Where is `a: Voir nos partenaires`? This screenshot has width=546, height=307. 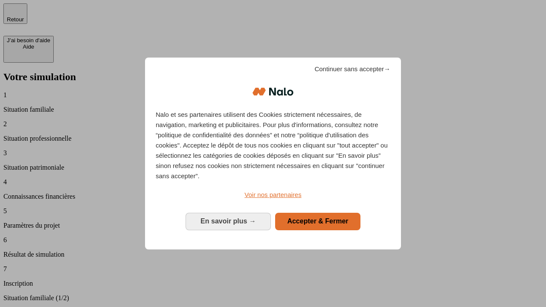 a: Voir nos partenaires is located at coordinates (273, 195).